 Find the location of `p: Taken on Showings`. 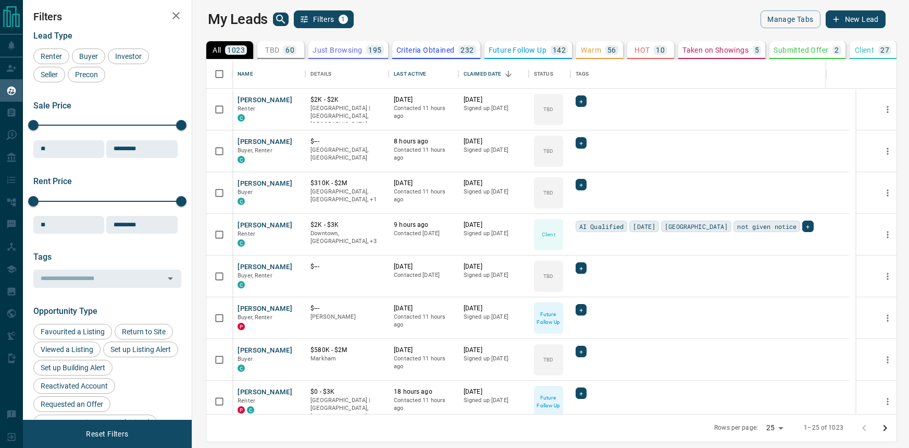

p: Taken on Showings is located at coordinates (716, 50).